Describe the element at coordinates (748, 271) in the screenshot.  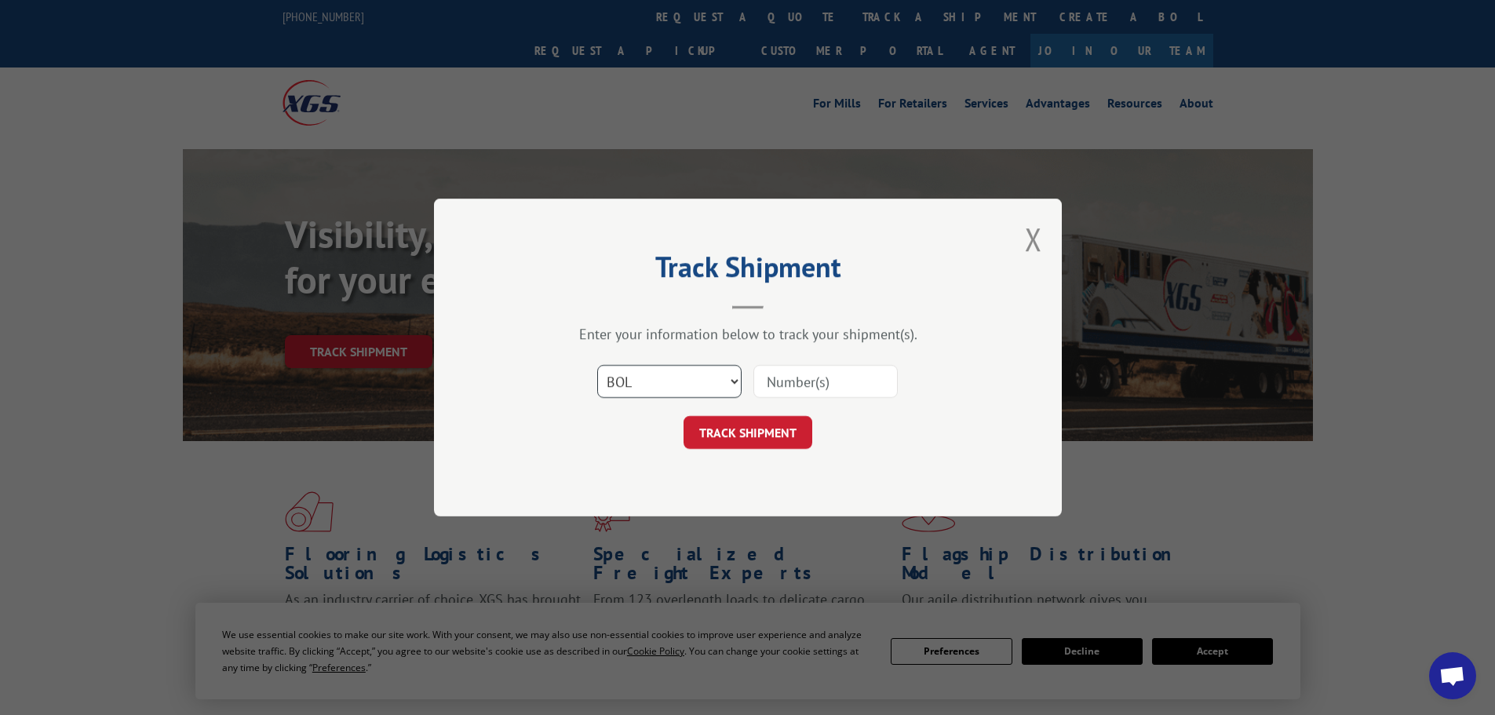
I see `h2: Track Shipment` at that location.